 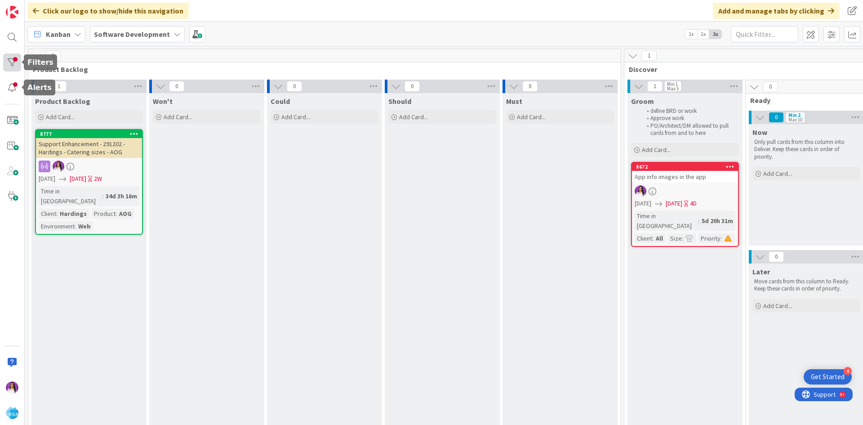 I want to click on span: Groom, so click(x=642, y=101).